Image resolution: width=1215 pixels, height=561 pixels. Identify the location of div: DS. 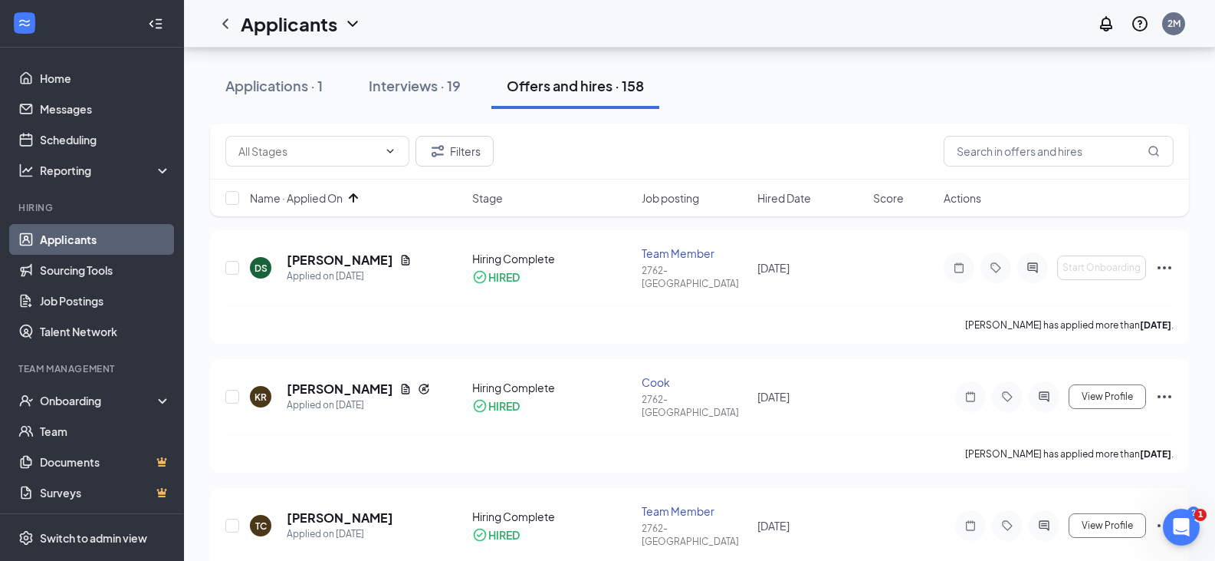
(261, 268).